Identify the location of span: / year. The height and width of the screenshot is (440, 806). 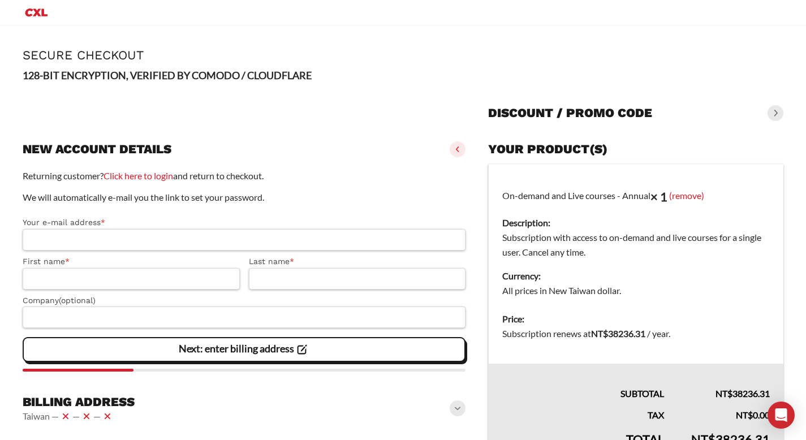
(658, 333).